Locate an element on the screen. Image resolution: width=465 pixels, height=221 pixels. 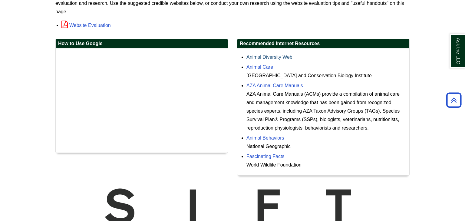
a: Back to Top is located at coordinates (454, 100).